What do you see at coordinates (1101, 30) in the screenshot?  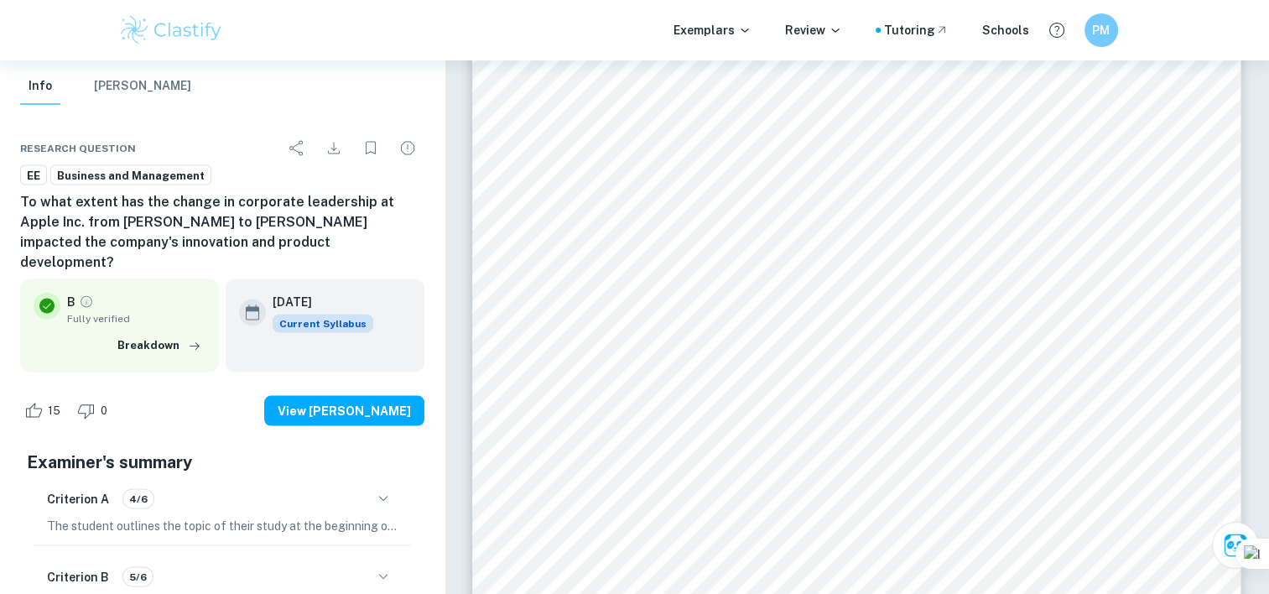 I see `button: PM` at bounding box center [1101, 30].